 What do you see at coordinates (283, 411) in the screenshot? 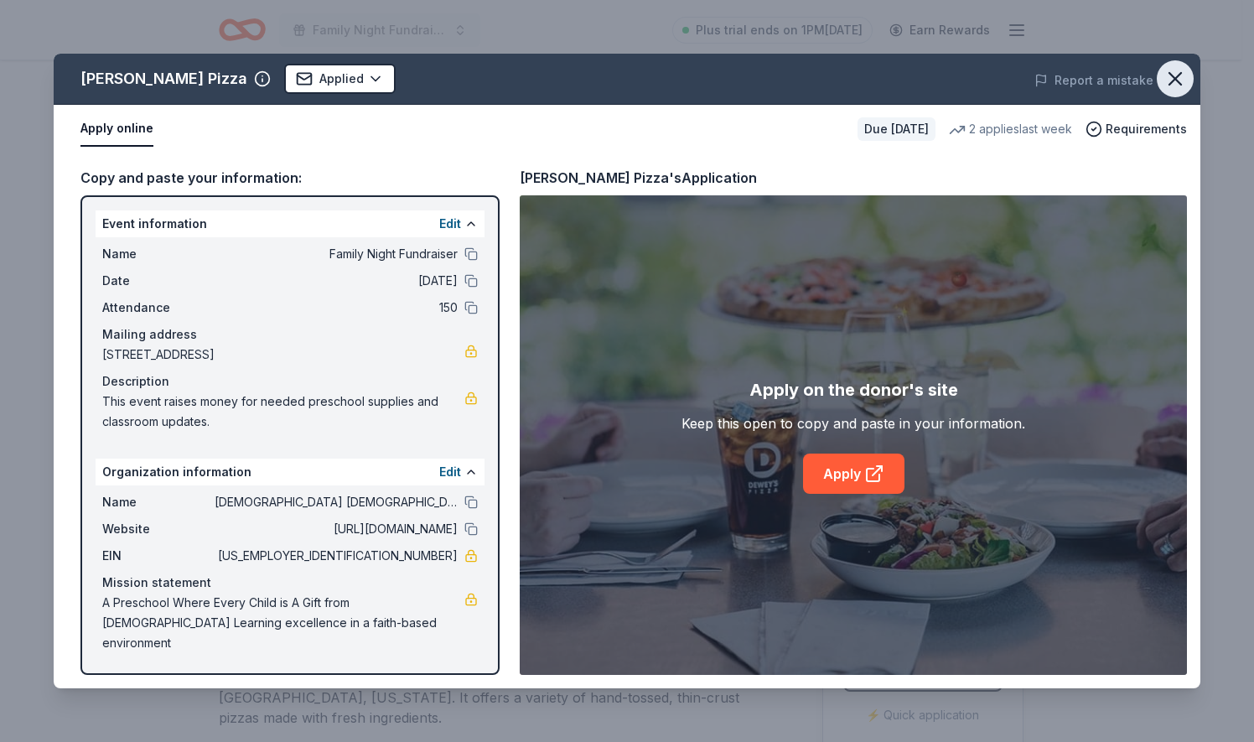
I see `span: This event raises money for needed preschool supplies and classroom updates.` at bounding box center [283, 411].